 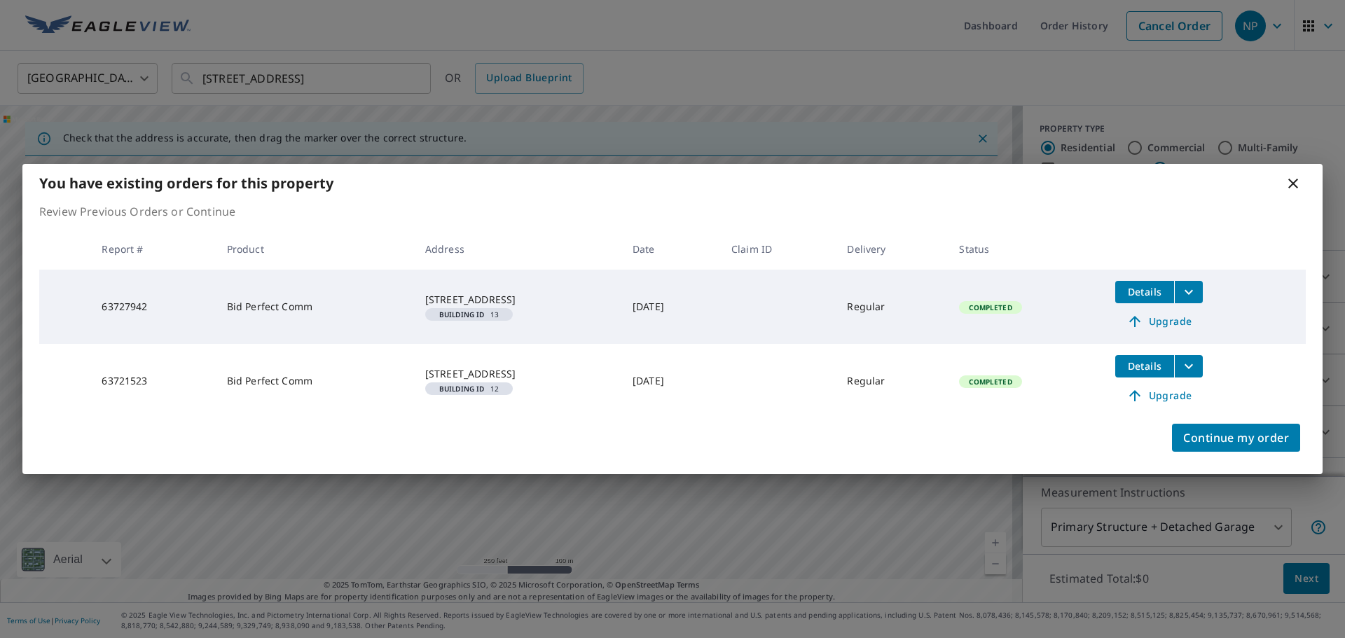 What do you see at coordinates (469, 315) in the screenshot?
I see `span: 13` at bounding box center [469, 315].